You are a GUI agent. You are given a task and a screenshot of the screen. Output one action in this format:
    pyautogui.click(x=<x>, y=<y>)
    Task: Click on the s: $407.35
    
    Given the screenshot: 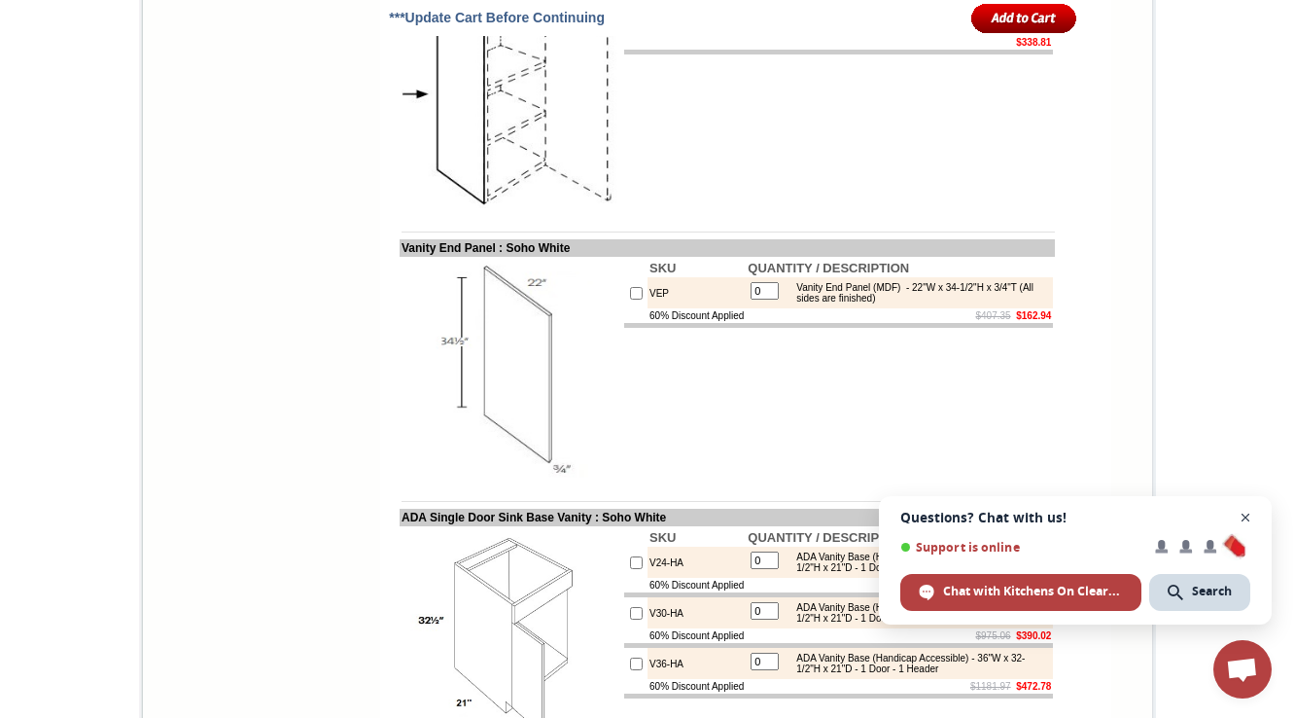 What is the action you would take?
    pyautogui.click(x=994, y=315)
    